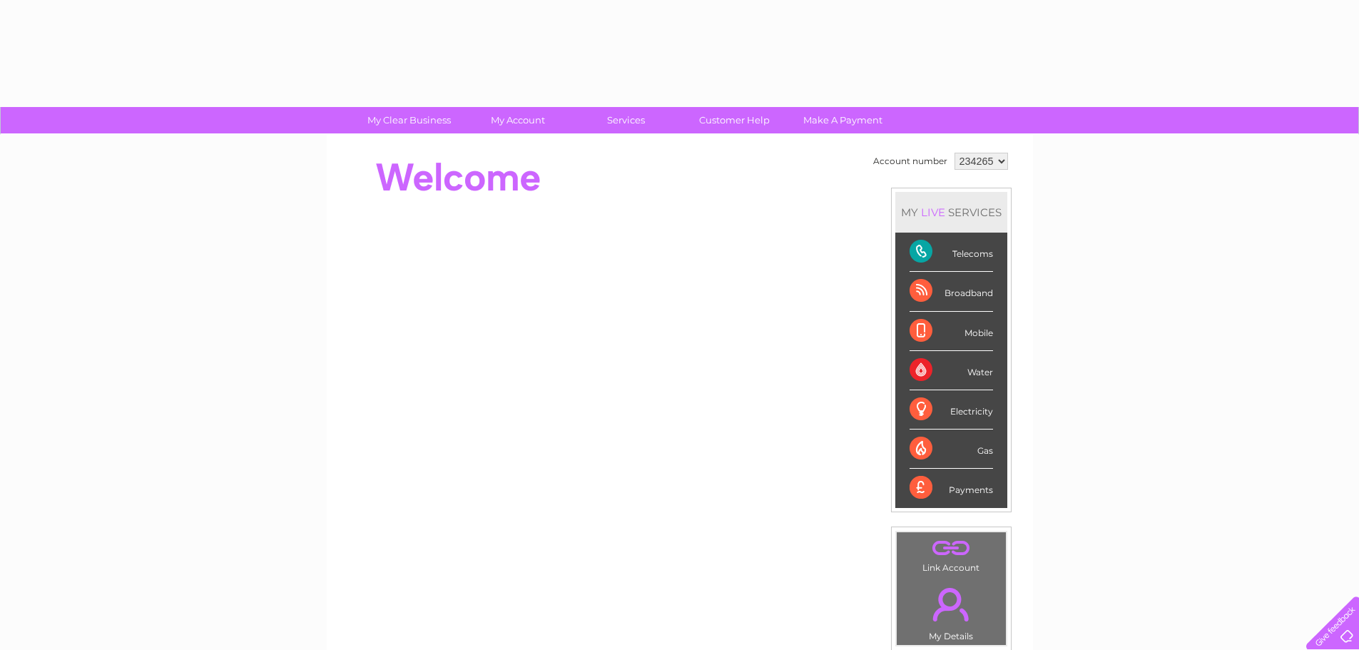 This screenshot has width=1359, height=650. What do you see at coordinates (951, 370) in the screenshot?
I see `div: Water` at bounding box center [951, 370].